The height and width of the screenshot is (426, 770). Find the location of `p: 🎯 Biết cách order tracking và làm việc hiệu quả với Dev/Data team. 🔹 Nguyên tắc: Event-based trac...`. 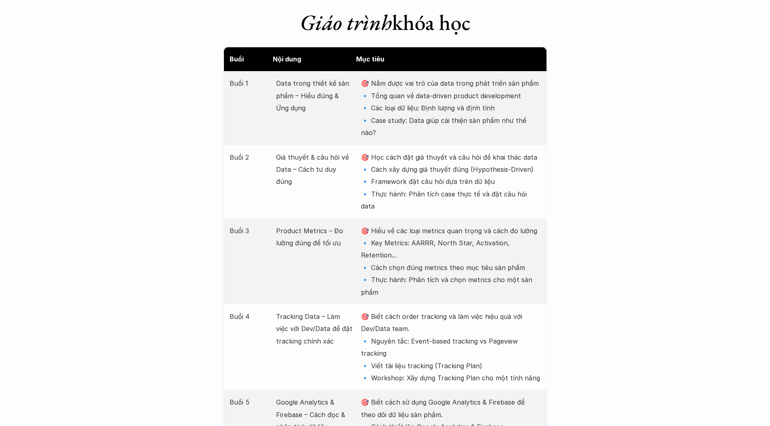

p: 🎯 Biết cách order tracking và làm việc hiệu quả với Dev/Data team. 🔹 Nguyên tắc: Event-based trac... is located at coordinates (451, 347).